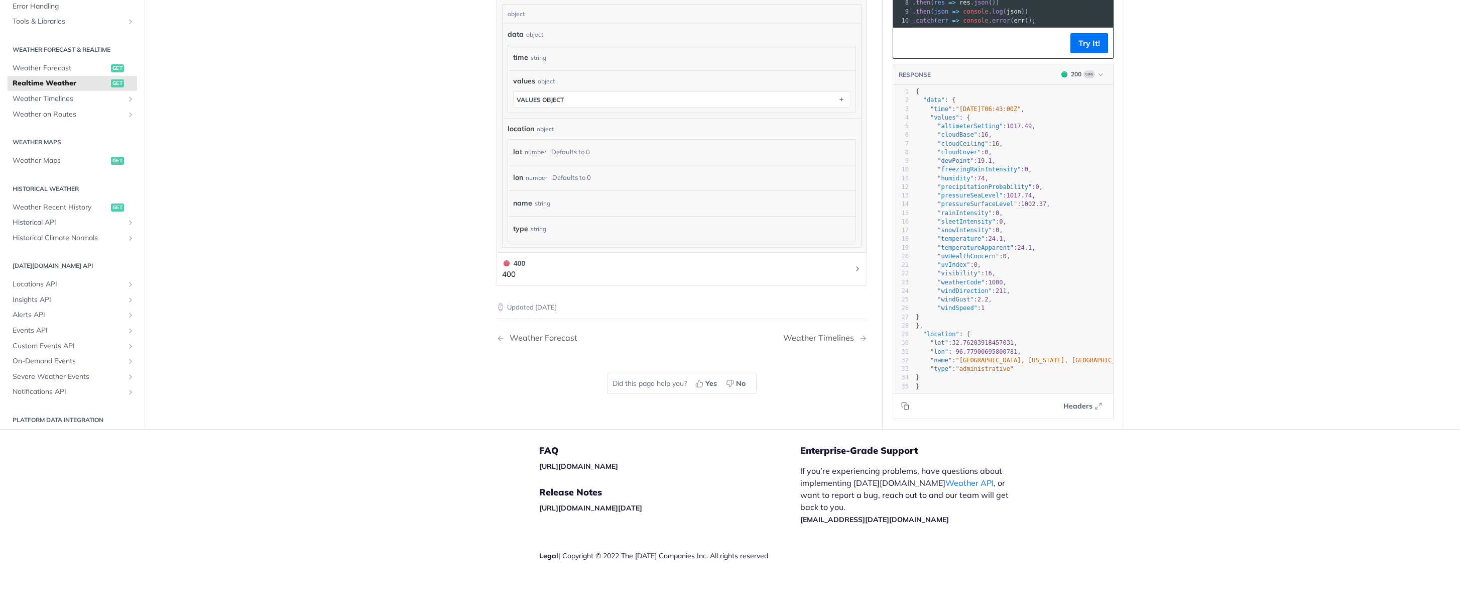 Image resolution: width=1460 pixels, height=609 pixels. I want to click on div: 27, so click(901, 317).